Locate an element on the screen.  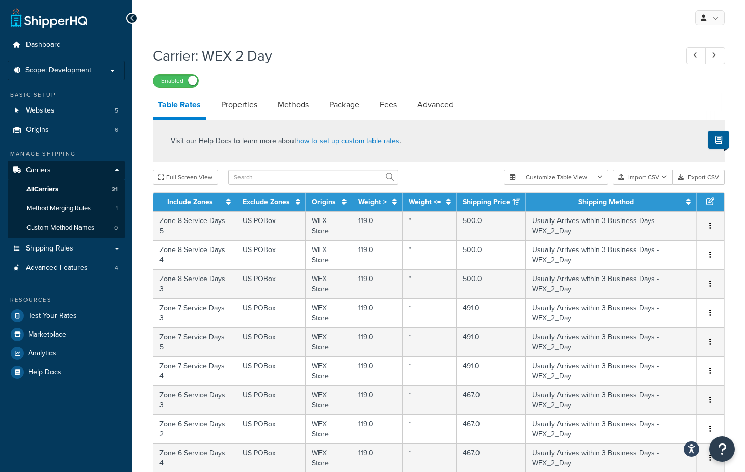
a: Shipping Method is located at coordinates (606, 202).